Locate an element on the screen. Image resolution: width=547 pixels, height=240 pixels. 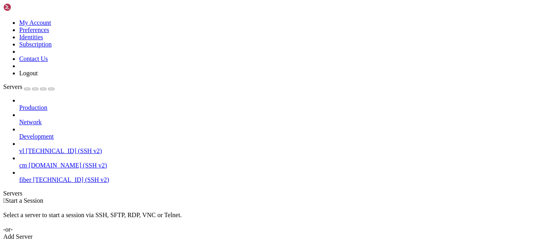
span: Development is located at coordinates (36, 136).